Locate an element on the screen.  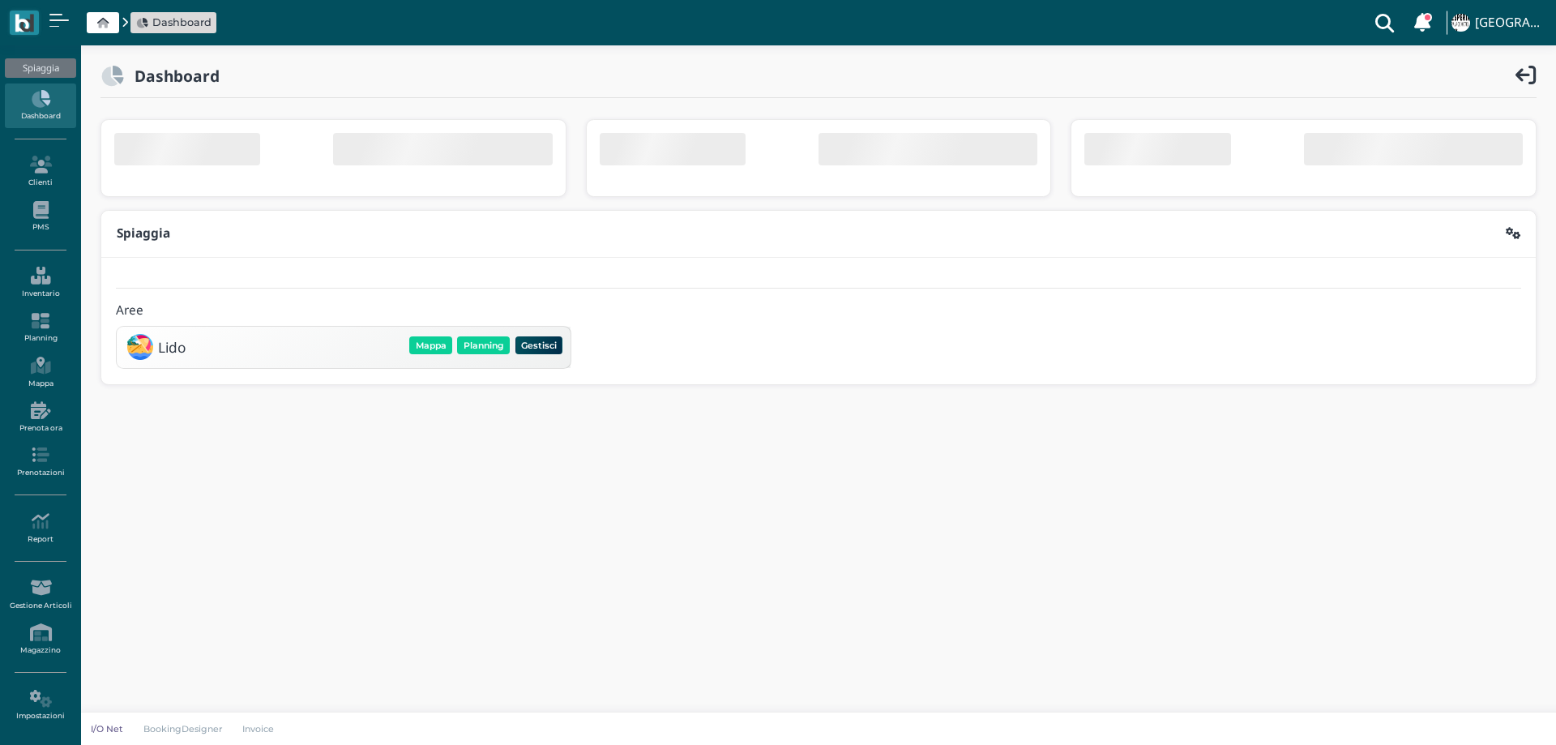
span: Dashboard is located at coordinates (182, 22).